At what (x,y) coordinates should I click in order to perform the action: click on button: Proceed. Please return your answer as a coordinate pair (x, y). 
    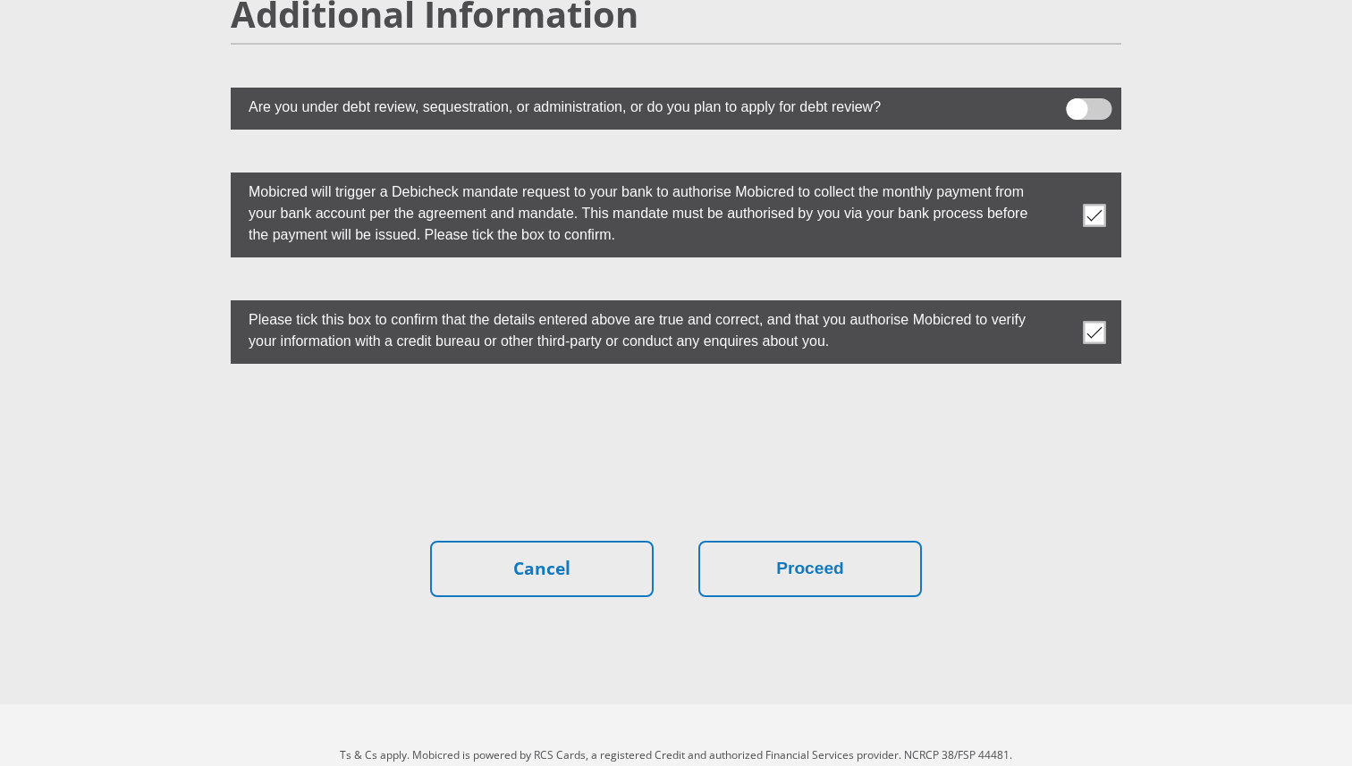
    Looking at the image, I should click on (810, 569).